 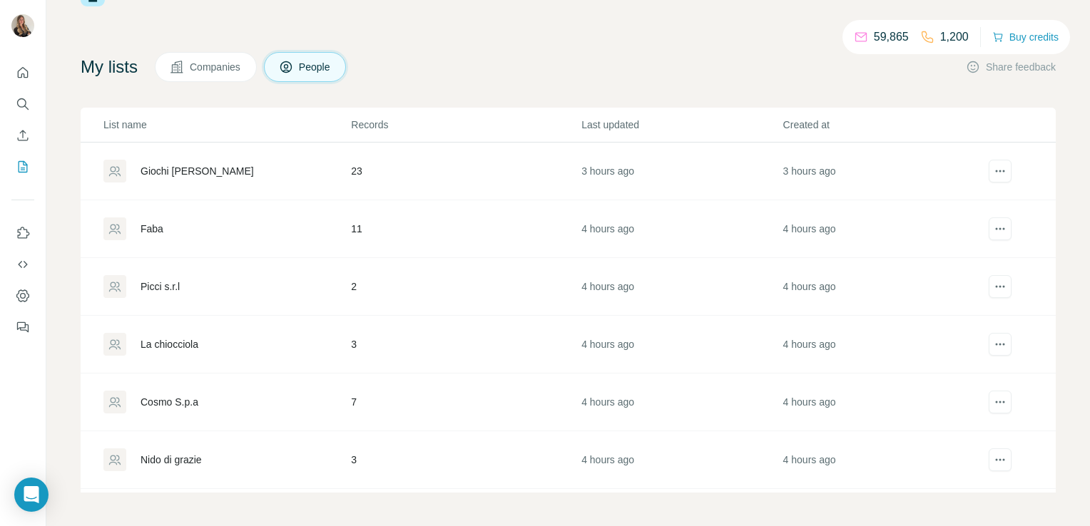 What do you see at coordinates (465, 402) in the screenshot?
I see `td: 7` at bounding box center [465, 402].